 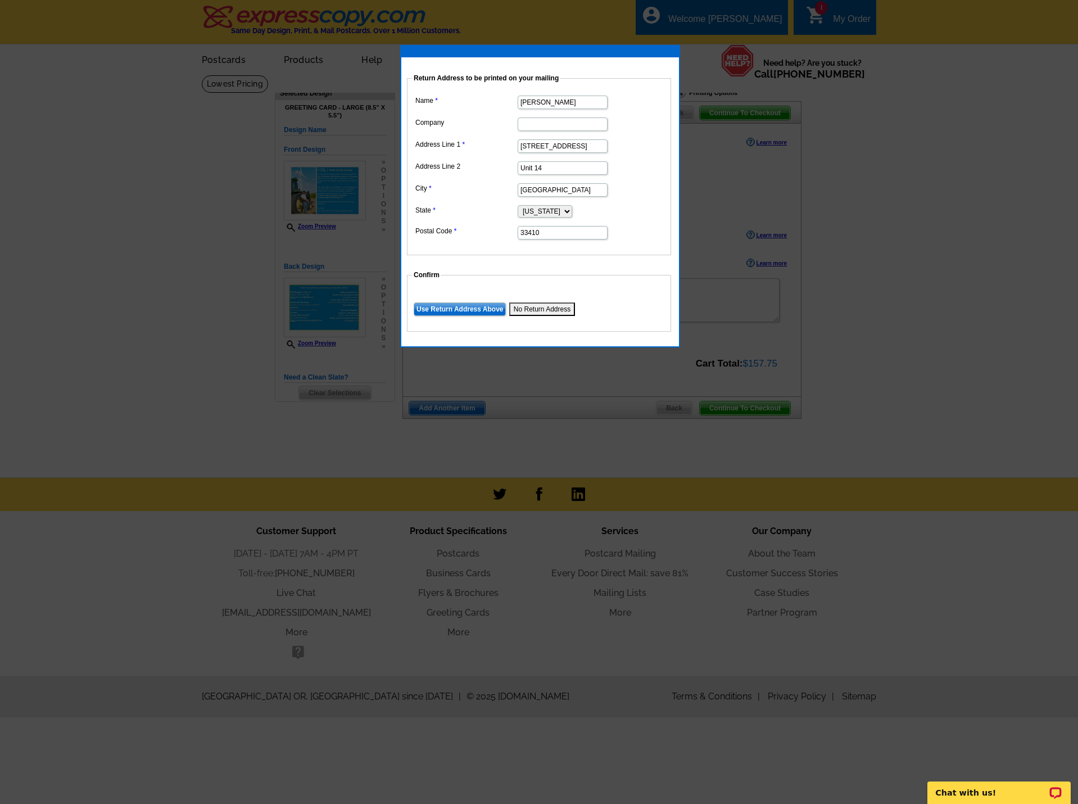 What do you see at coordinates (460, 309) in the screenshot?
I see `input: Use Return Address Above` at bounding box center [460, 309].